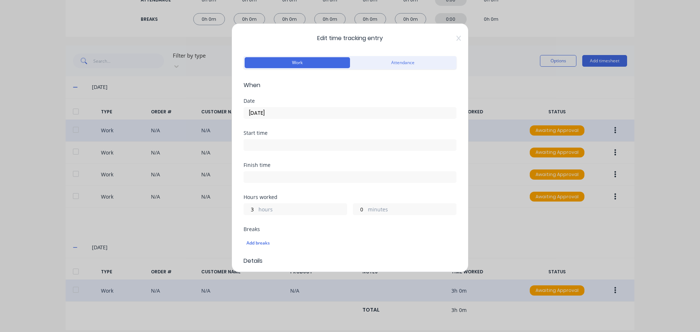 The image size is (700, 332). What do you see at coordinates (350, 229) in the screenshot?
I see `div: Breaks` at bounding box center [350, 229].